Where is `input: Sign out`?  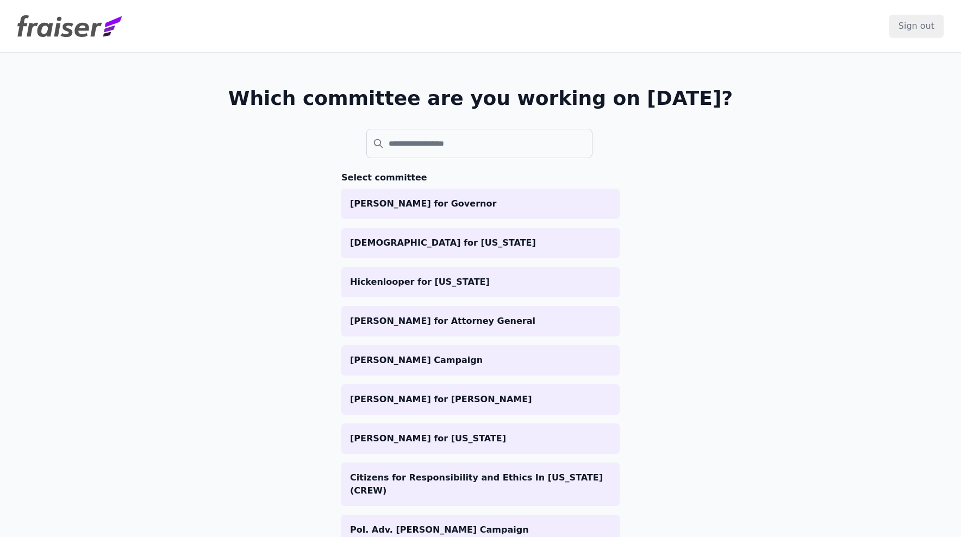 input: Sign out is located at coordinates (916, 26).